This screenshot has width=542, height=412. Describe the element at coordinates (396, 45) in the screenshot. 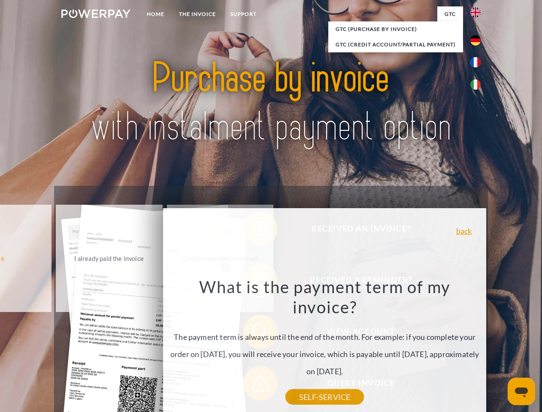

I see `a: GTC (Credit account/partial payment)` at that location.